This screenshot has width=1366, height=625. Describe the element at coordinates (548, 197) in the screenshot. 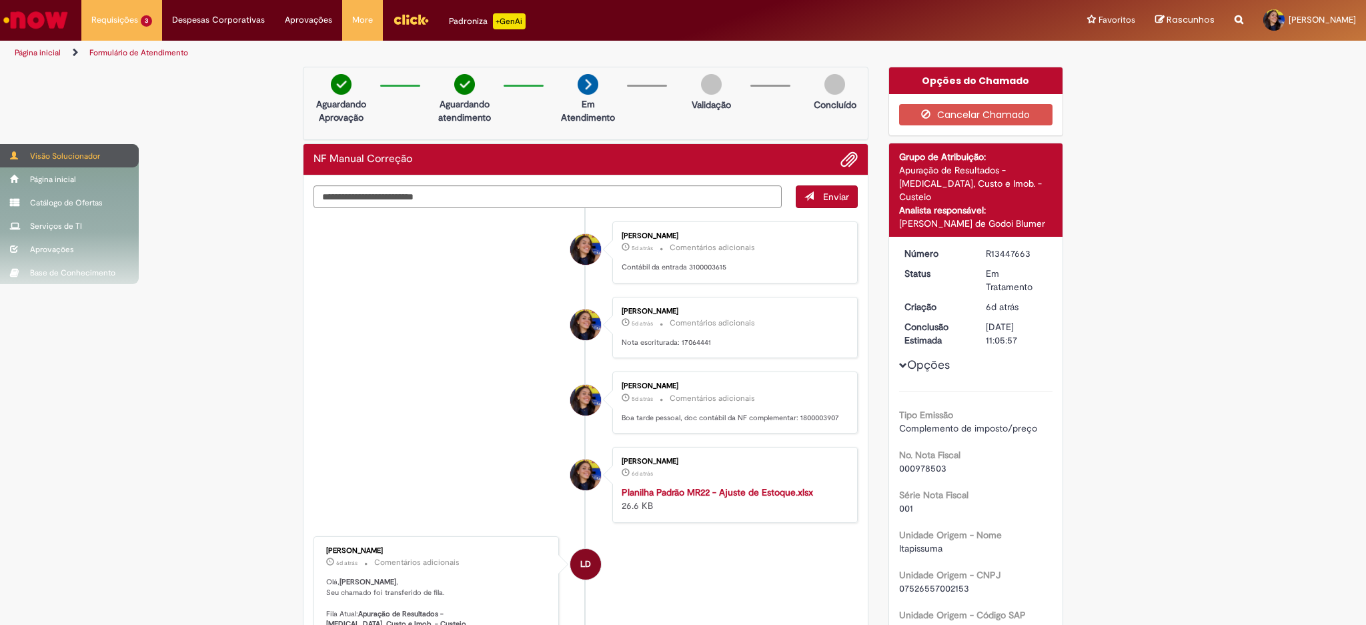

I see `textarea: Digite sua mensagem aqui...` at that location.